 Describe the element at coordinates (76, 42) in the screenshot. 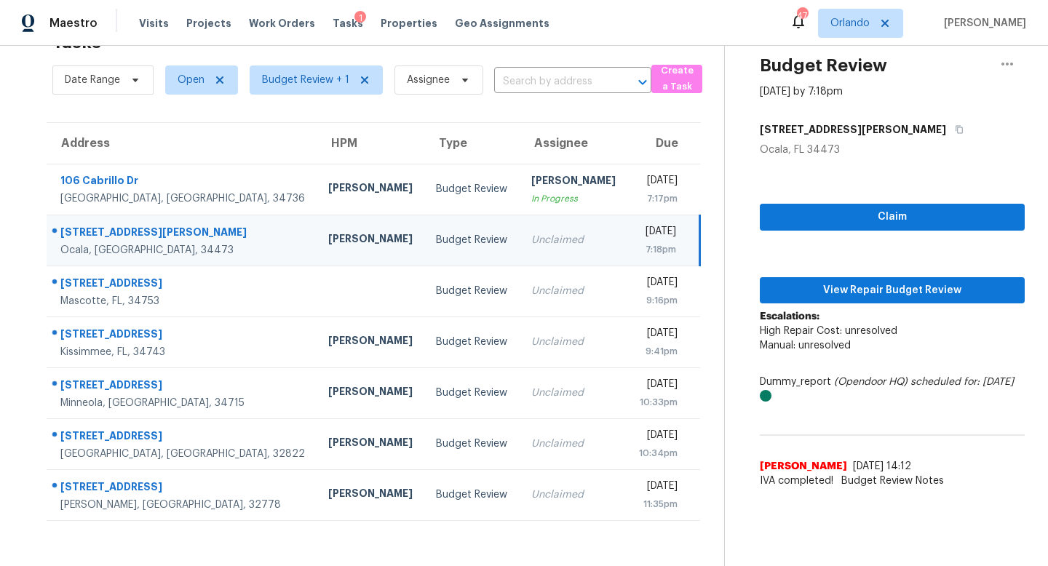

I see `h2: Tasks` at that location.